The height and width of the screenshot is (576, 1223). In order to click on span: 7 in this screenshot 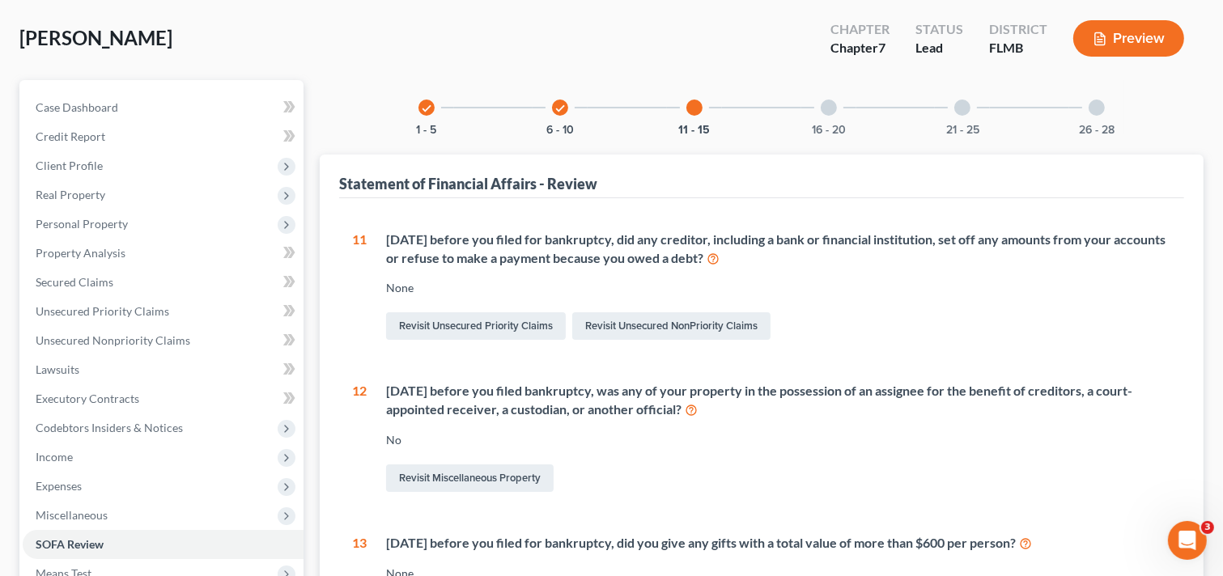, I will do `click(881, 47)`.